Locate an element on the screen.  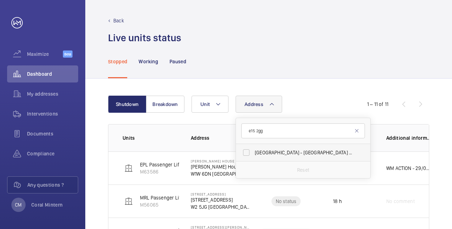
button: Address is located at coordinates (259, 104).